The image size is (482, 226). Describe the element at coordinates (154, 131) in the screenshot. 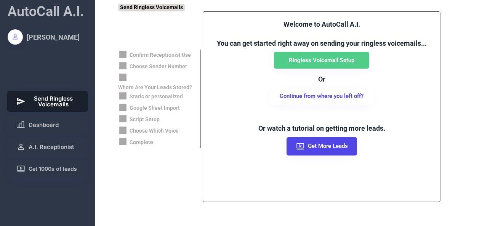

I see `div: Choose Which Voice` at that location.